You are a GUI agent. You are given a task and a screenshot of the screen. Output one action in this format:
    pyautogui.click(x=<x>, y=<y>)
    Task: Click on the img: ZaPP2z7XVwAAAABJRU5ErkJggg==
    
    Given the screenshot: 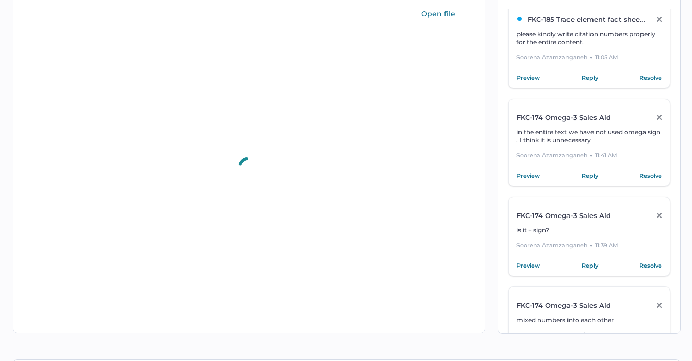 What is the action you would take?
    pyautogui.click(x=519, y=19)
    